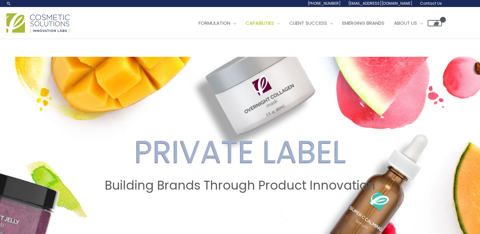  Describe the element at coordinates (363, 23) in the screenshot. I see `span: Emerging Brands` at that location.